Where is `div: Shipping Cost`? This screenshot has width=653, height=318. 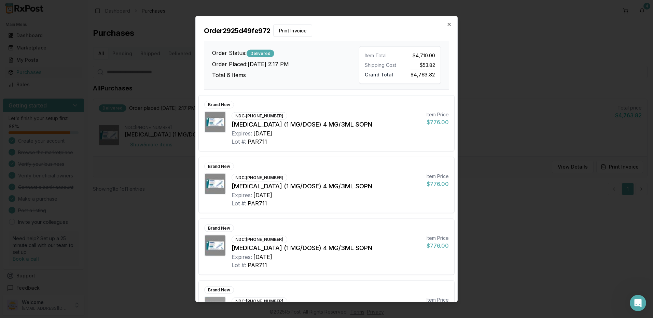
div: Shipping Cost is located at coordinates (381, 65).